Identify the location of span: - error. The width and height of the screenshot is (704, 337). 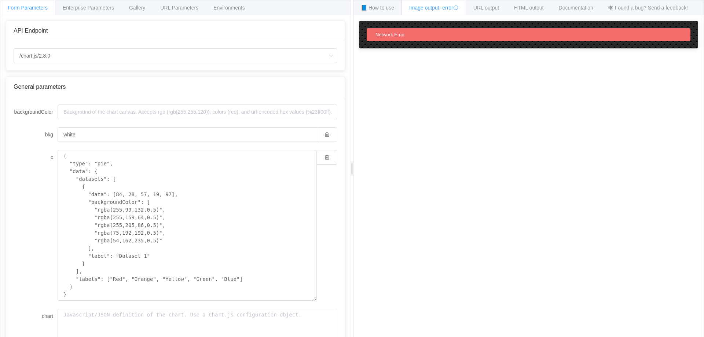
(449, 8).